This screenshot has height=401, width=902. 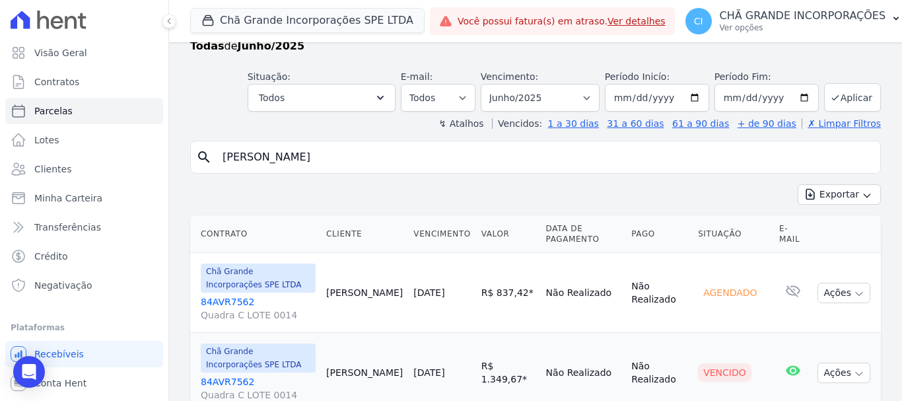 I want to click on label: Situação:, so click(x=269, y=77).